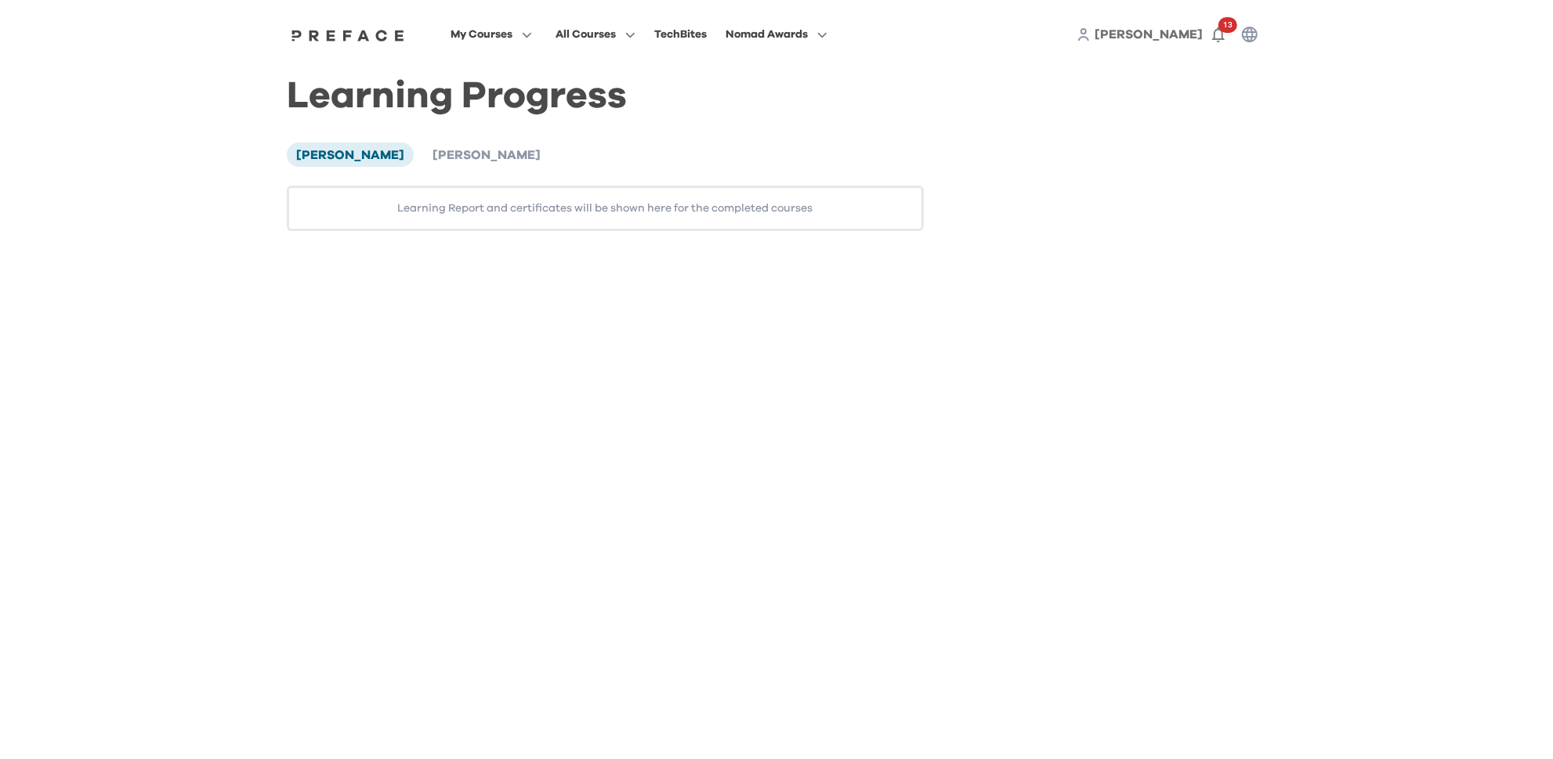  Describe the element at coordinates (766, 34) in the screenshot. I see `span: Nomad Awards` at that location.